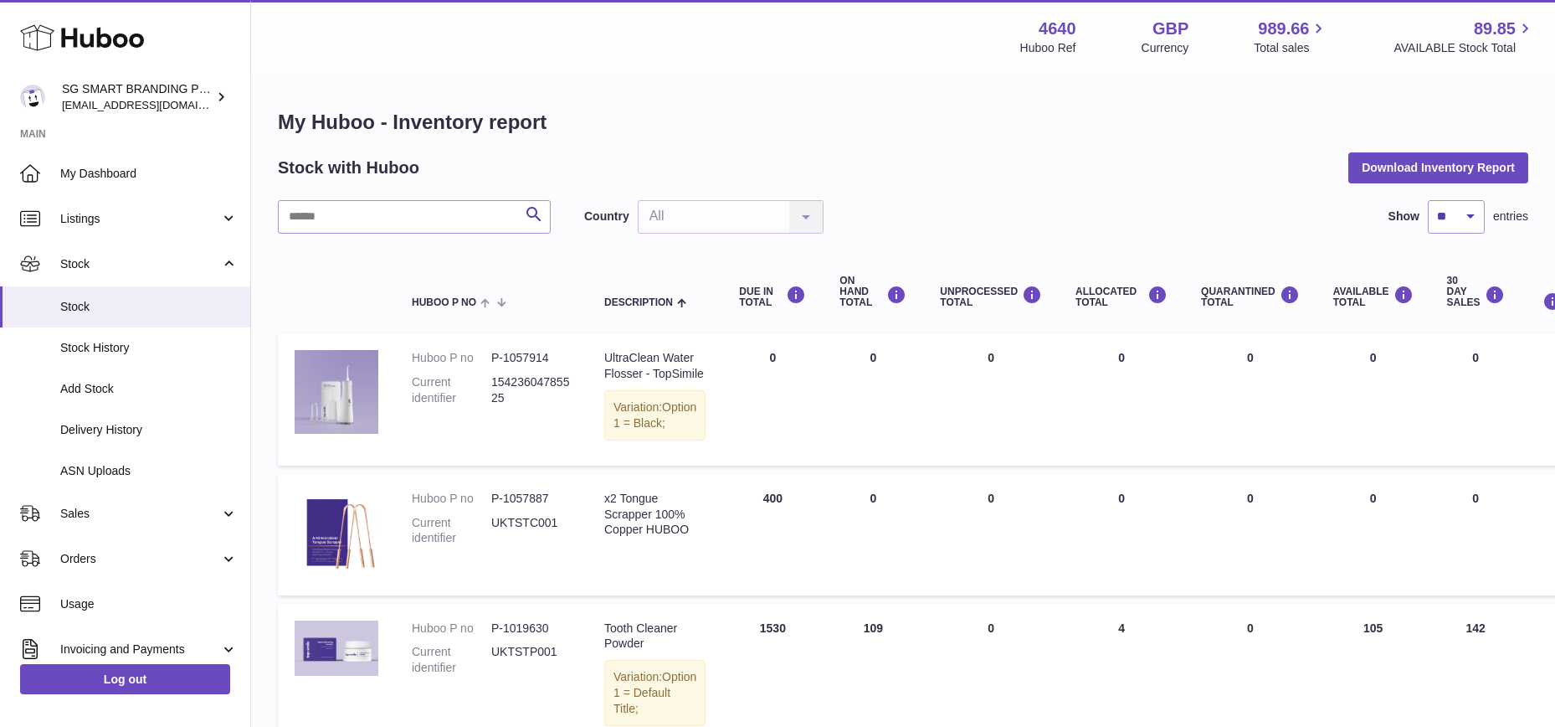 The height and width of the screenshot is (727, 1555). I want to click on span: 989.66, so click(1283, 28).